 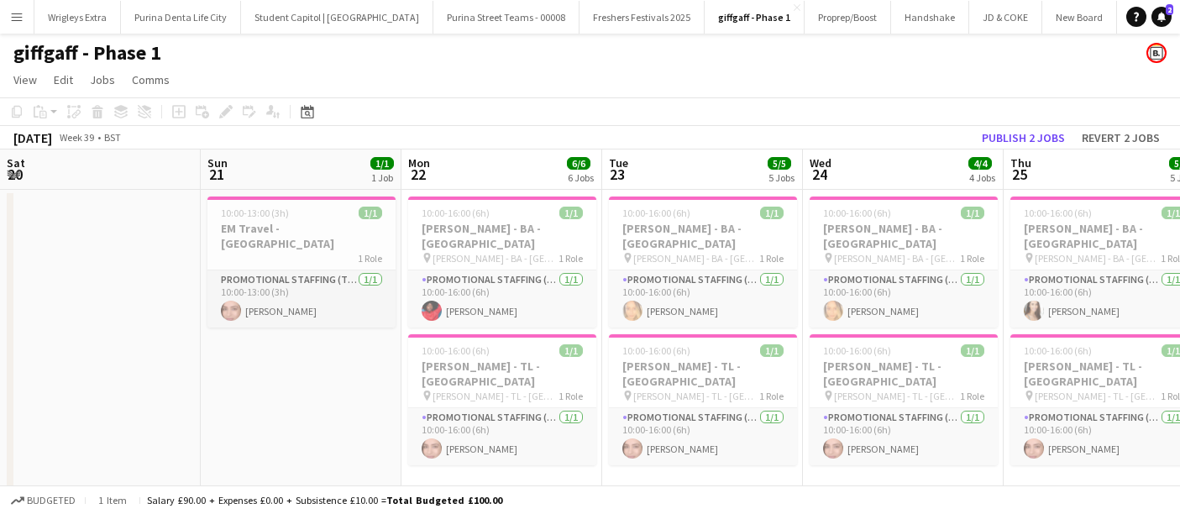 I want to click on span: 5/5, so click(x=780, y=163).